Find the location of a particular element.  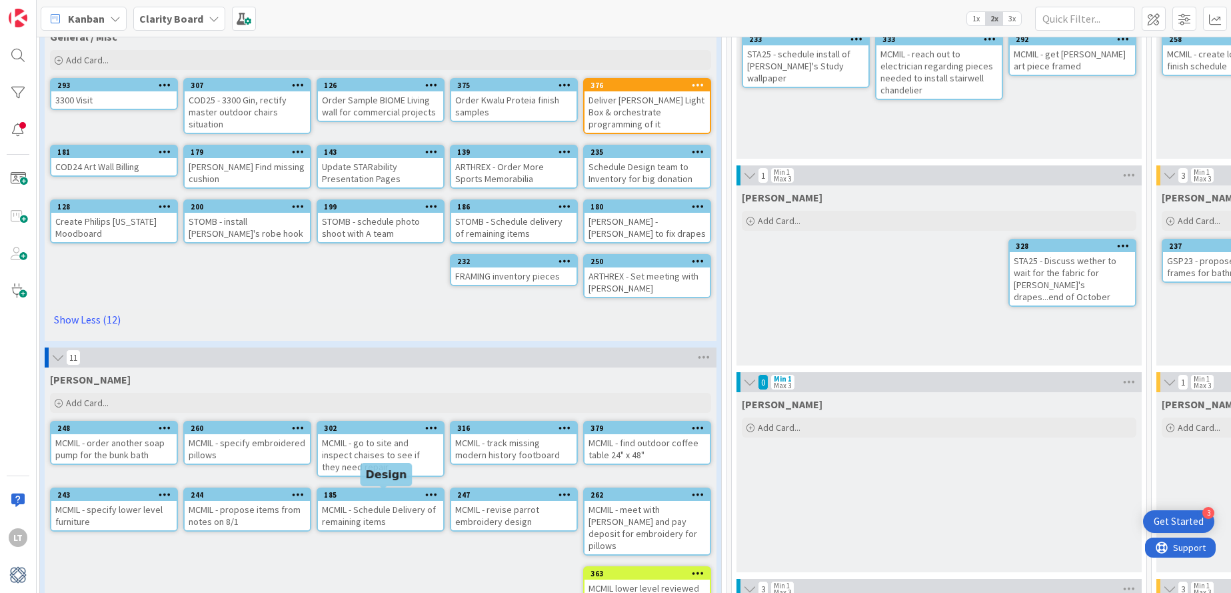

div: 128 is located at coordinates (117, 207).